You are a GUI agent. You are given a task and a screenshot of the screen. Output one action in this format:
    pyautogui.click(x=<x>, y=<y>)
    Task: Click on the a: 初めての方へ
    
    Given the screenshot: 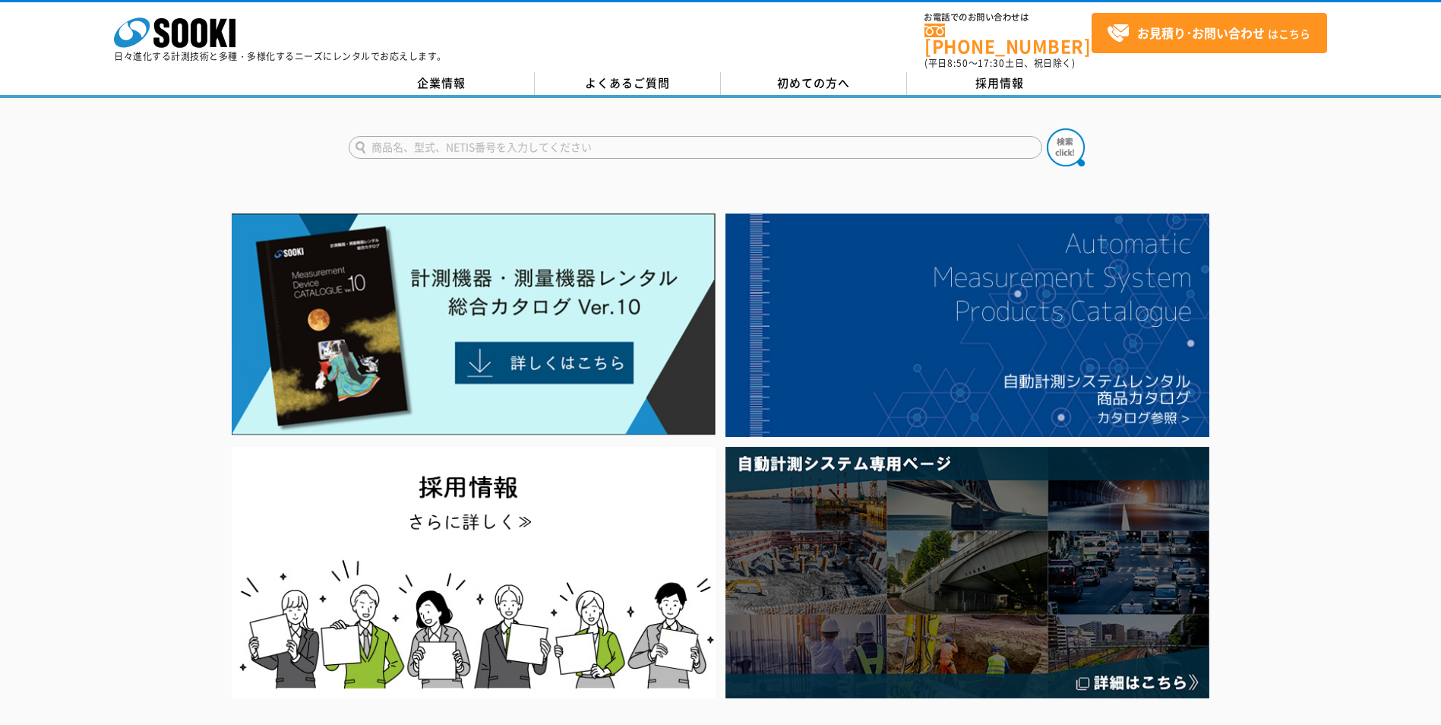 What is the action you would take?
    pyautogui.click(x=813, y=84)
    